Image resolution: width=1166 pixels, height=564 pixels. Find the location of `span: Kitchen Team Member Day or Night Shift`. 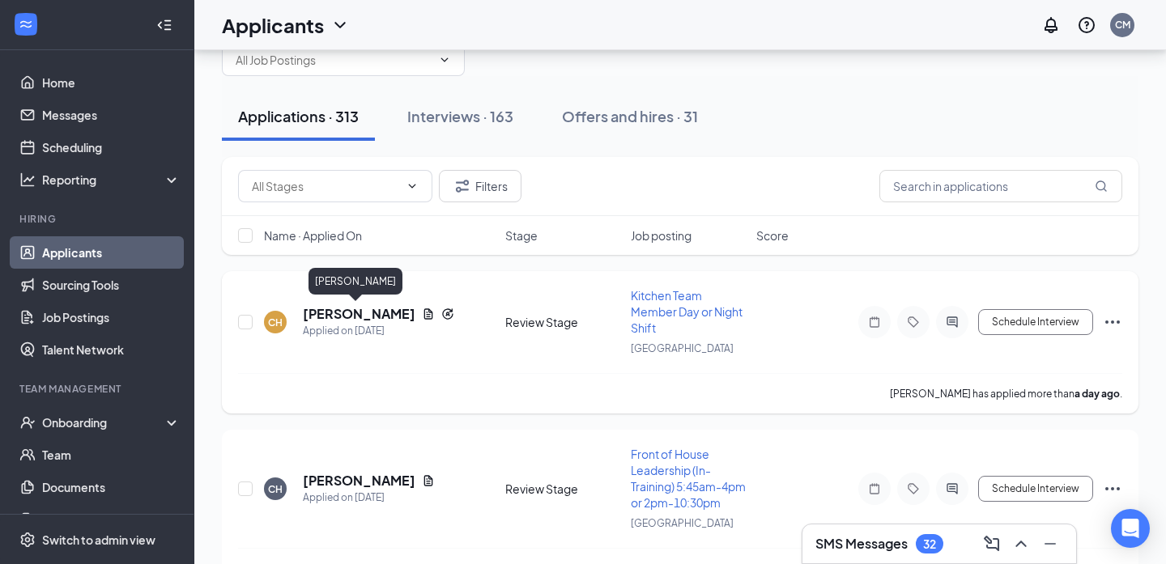

span: Kitchen Team Member Day or Night Shift is located at coordinates (687, 312).